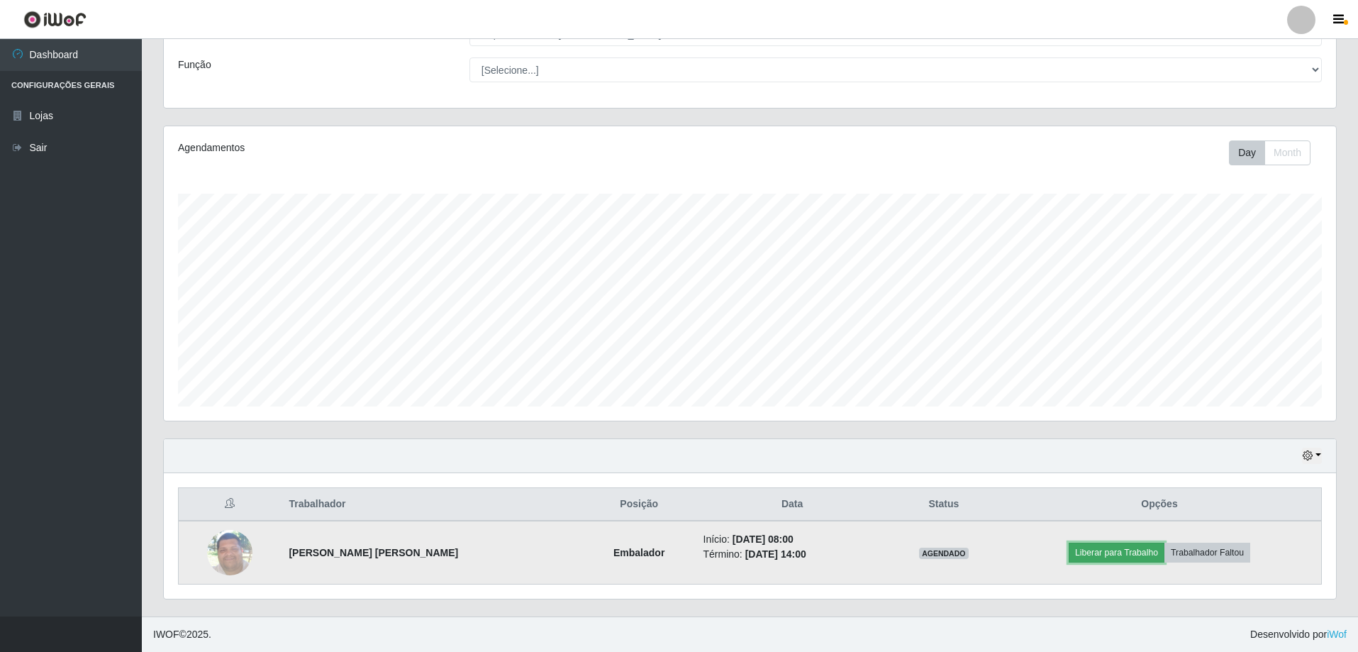  Describe the element at coordinates (1298, 634) in the screenshot. I see `span: Desenvolvido por` at that location.